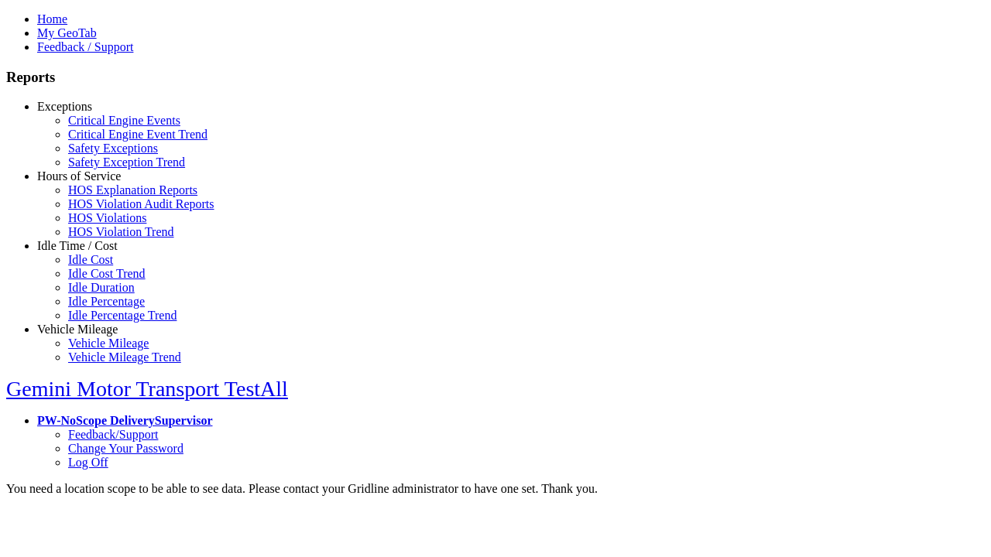 This screenshot has width=991, height=557. What do you see at coordinates (125, 357) in the screenshot?
I see `a: Vehicle Mileage Trend` at bounding box center [125, 357].